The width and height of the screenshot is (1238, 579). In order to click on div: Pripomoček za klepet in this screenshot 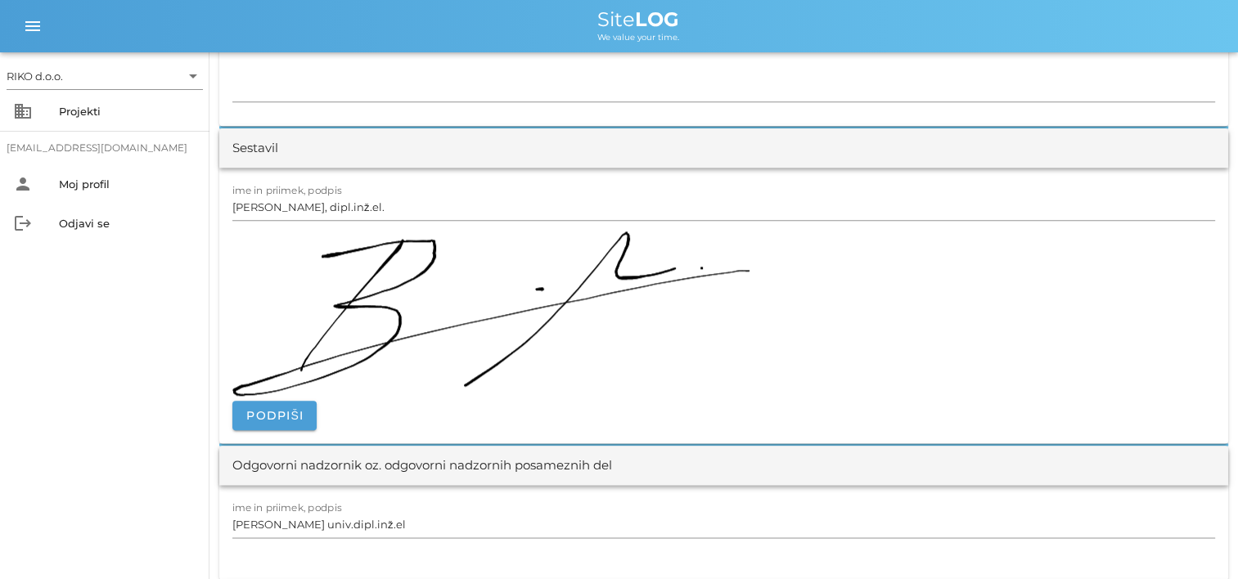, I will do `click(1197, 540)`.